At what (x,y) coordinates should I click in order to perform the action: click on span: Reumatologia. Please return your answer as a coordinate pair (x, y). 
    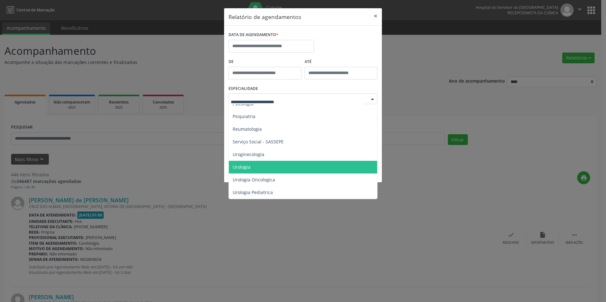
    Looking at the image, I should click on (247, 129).